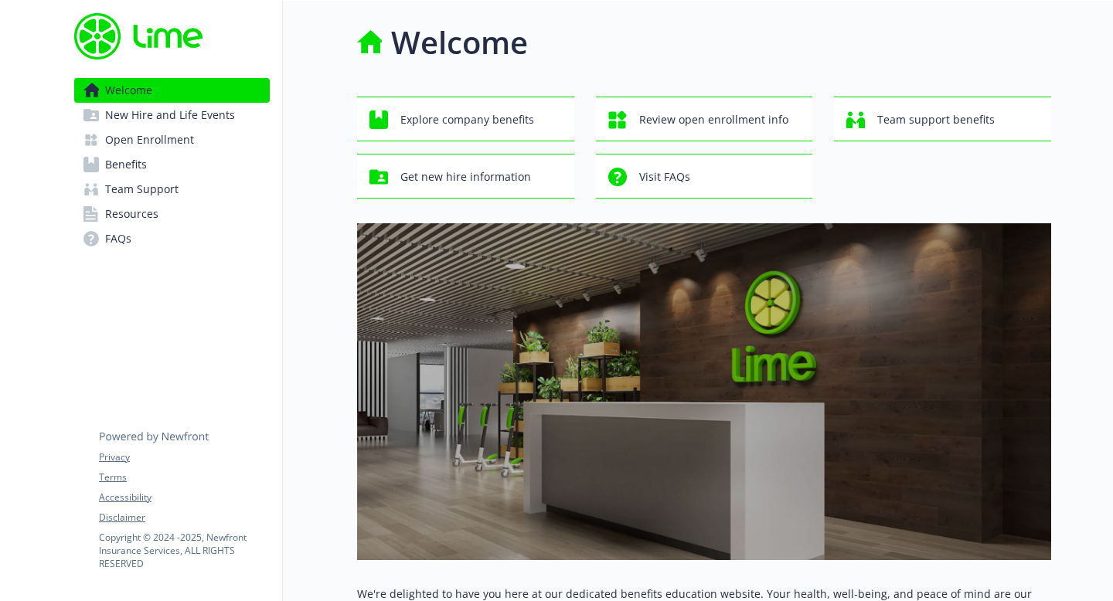 This screenshot has height=601, width=1113. Describe the element at coordinates (704, 119) in the screenshot. I see `button: Review open enrollment info` at that location.